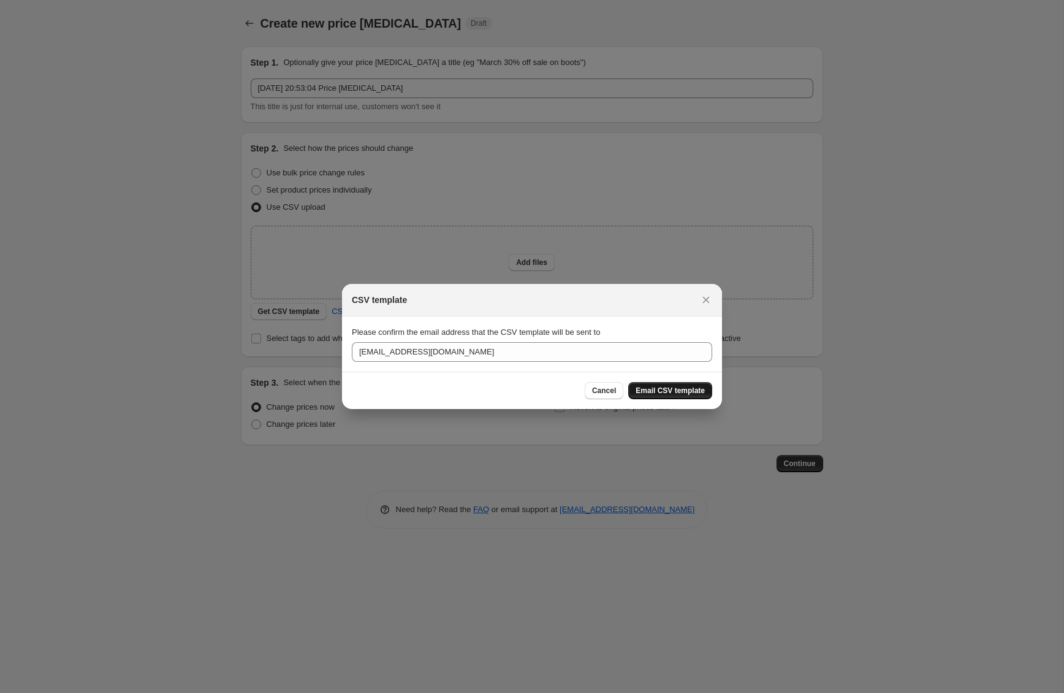 Image resolution: width=1064 pixels, height=693 pixels. I want to click on button: Cancel, so click(604, 390).